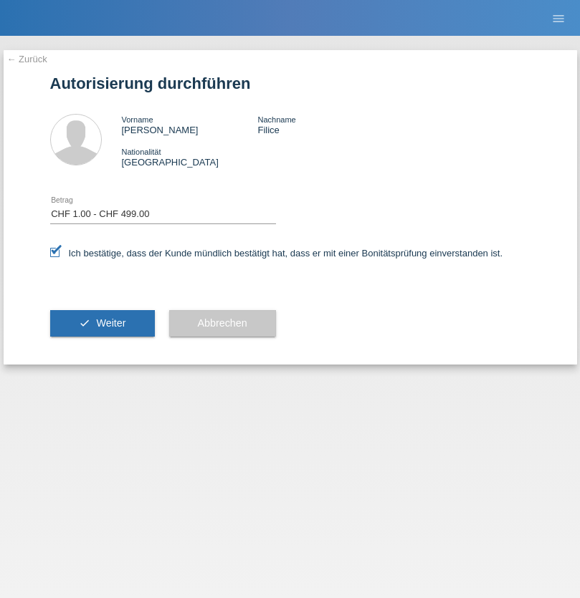 Image resolution: width=580 pixels, height=598 pixels. I want to click on a: menu, so click(558, 18).